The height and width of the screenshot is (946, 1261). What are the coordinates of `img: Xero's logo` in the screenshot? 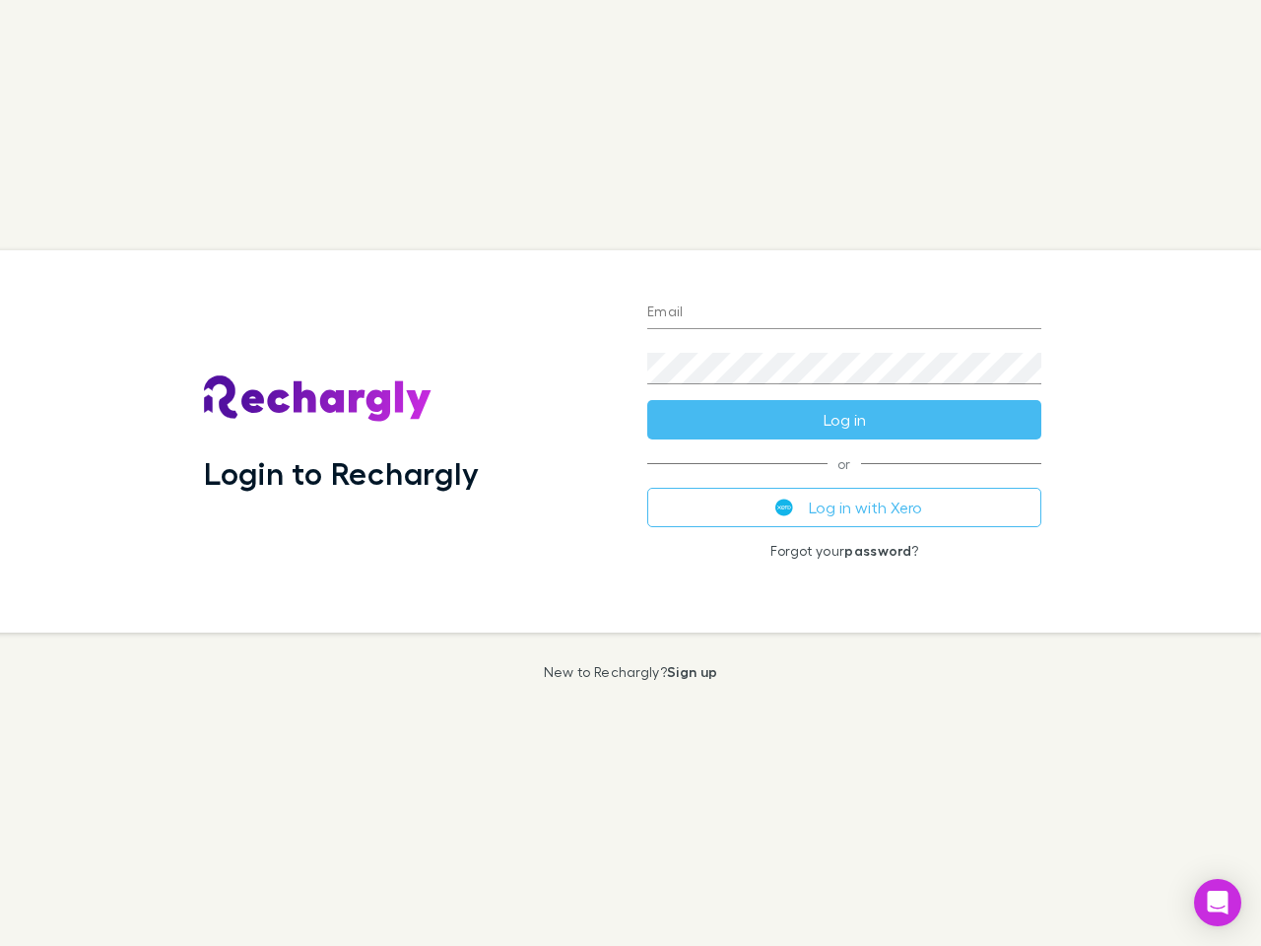 It's located at (784, 507).